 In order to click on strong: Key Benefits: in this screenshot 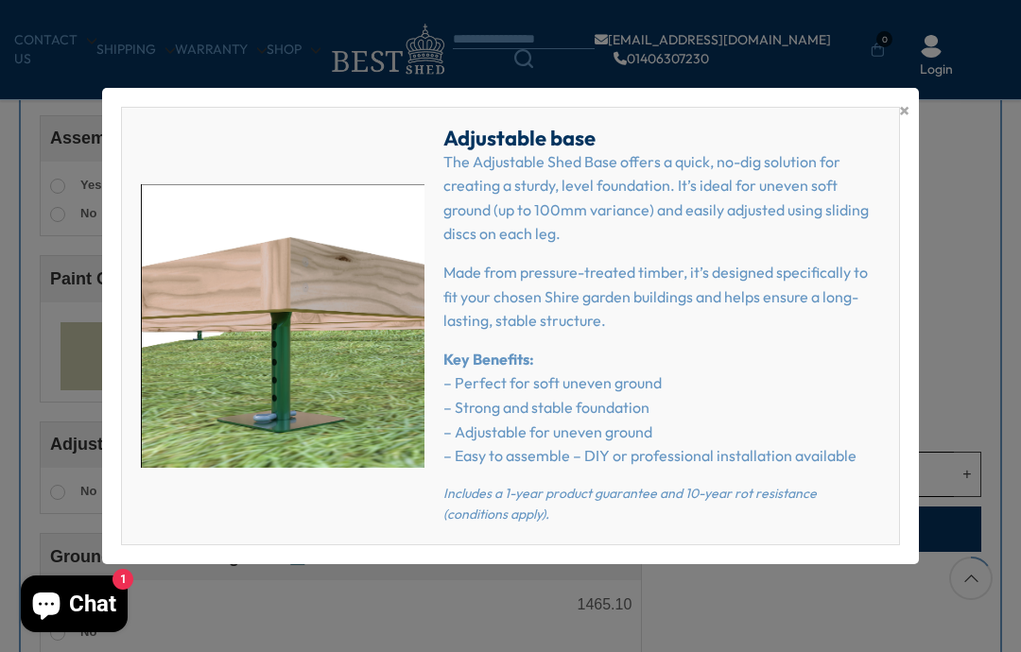, I will do `click(489, 359)`.